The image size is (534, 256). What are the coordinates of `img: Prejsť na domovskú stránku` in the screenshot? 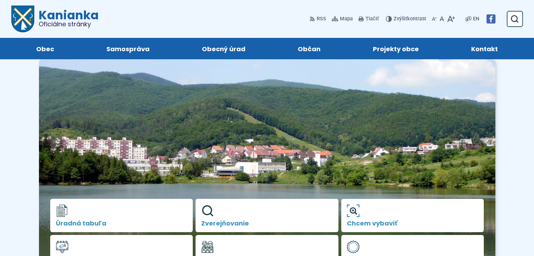 It's located at (23, 19).